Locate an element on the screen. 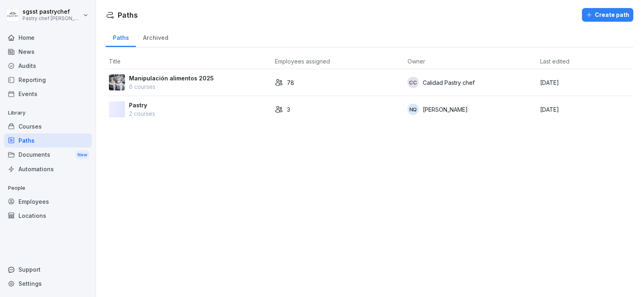 The height and width of the screenshot is (297, 643). a: Events is located at coordinates (48, 94).